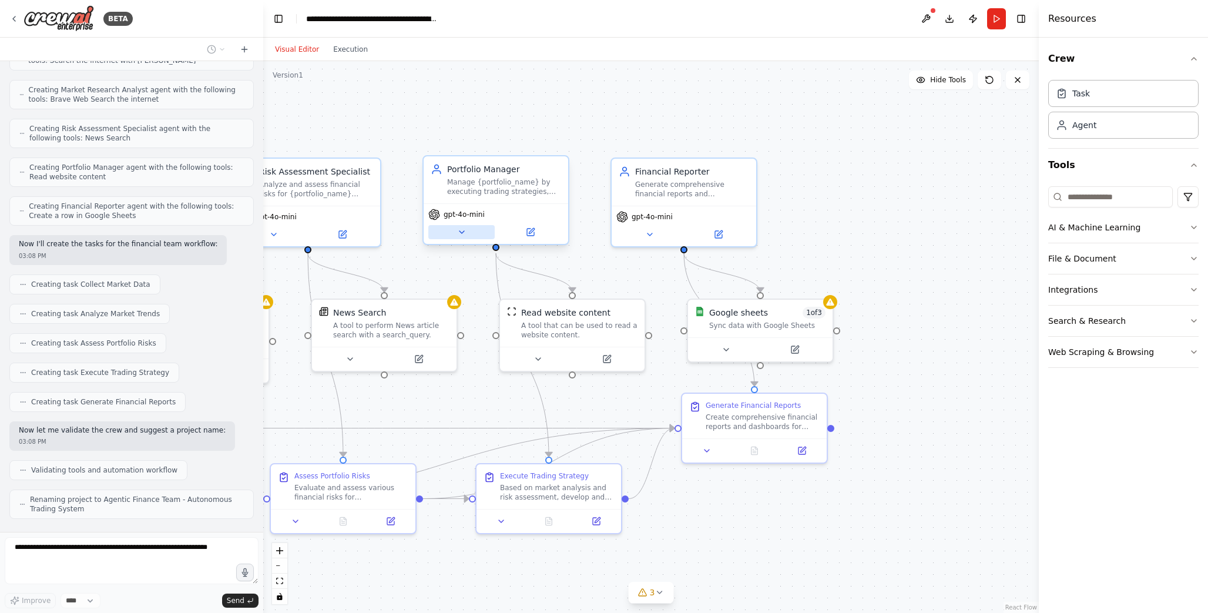  What do you see at coordinates (343, 428) in the screenshot?
I see `g: Edge from dfed0f28-b202-466c-9c22-b929fe459251 to b2d875c7-391d-4e6a-a39c-7370e8b3bbfe` at bounding box center [343, 428].